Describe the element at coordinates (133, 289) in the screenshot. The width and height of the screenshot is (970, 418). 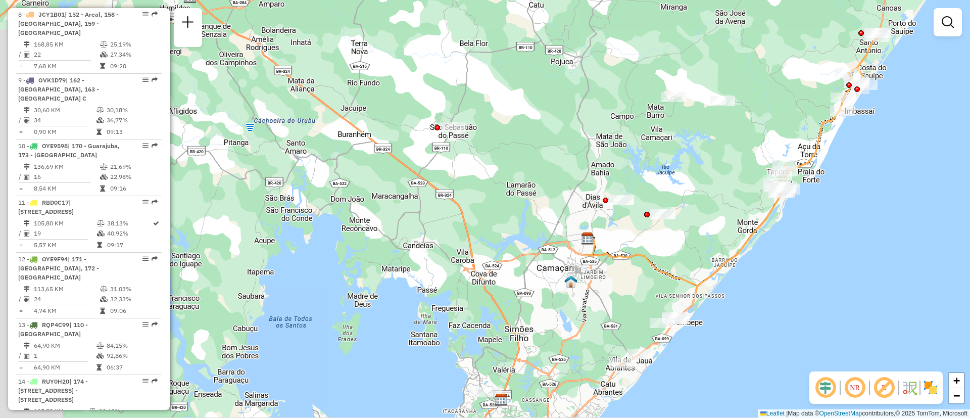
I see `td: 31,03%` at that location.